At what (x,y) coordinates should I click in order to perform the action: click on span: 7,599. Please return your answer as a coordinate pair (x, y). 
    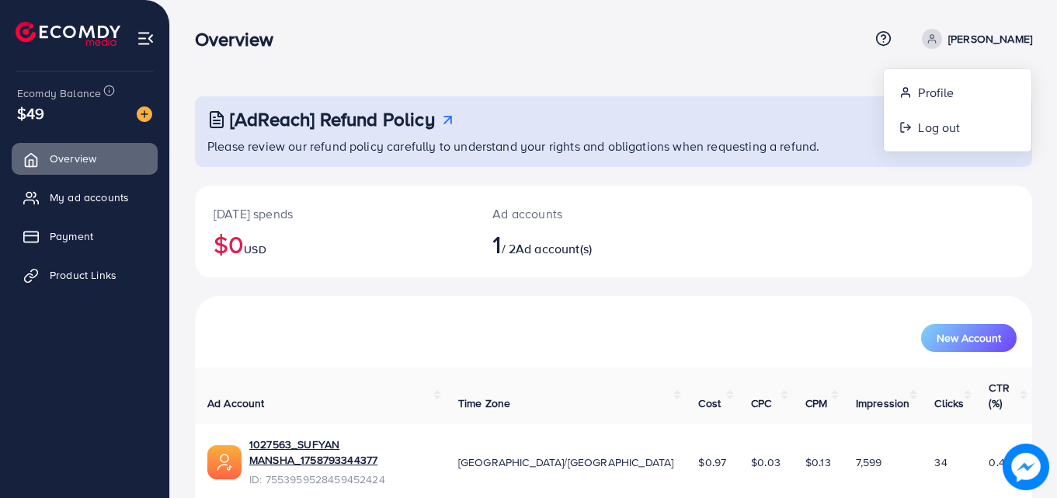
    Looking at the image, I should click on (869, 462).